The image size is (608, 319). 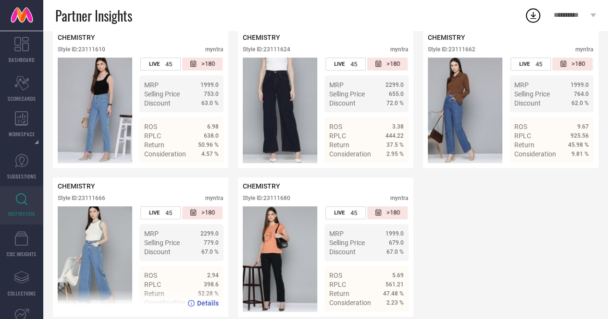 What do you see at coordinates (394, 234) in the screenshot?
I see `span: 1999.0` at bounding box center [394, 234].